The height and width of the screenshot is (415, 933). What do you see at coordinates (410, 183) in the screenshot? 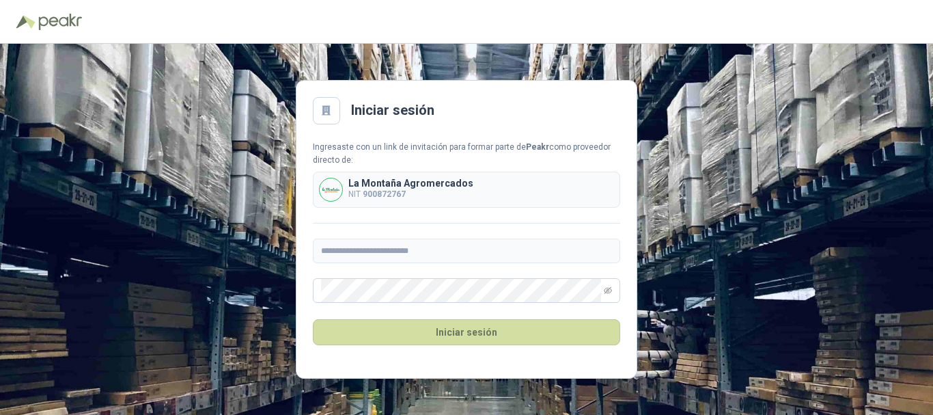
I see `p: La Montaña Agromercados` at bounding box center [410, 183].